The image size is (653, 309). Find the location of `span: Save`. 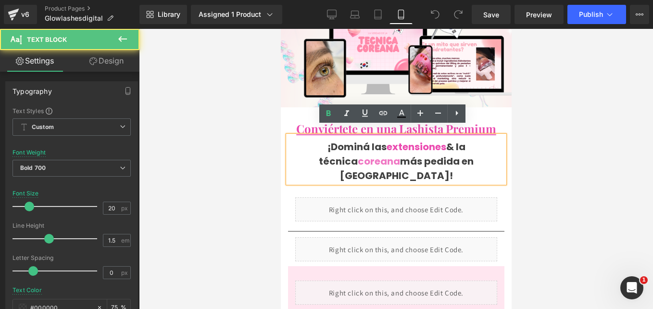

span: Save is located at coordinates (491, 14).